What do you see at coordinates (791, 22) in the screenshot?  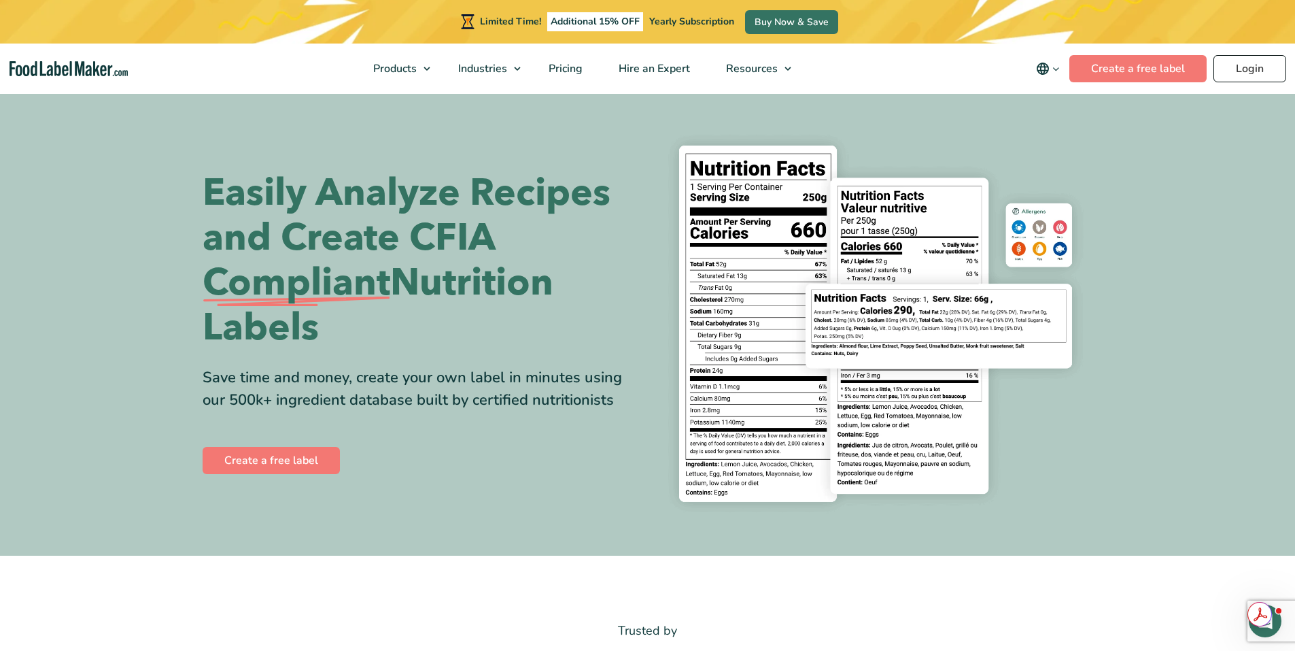 I see `a: Buy Now & Save` at bounding box center [791, 22].